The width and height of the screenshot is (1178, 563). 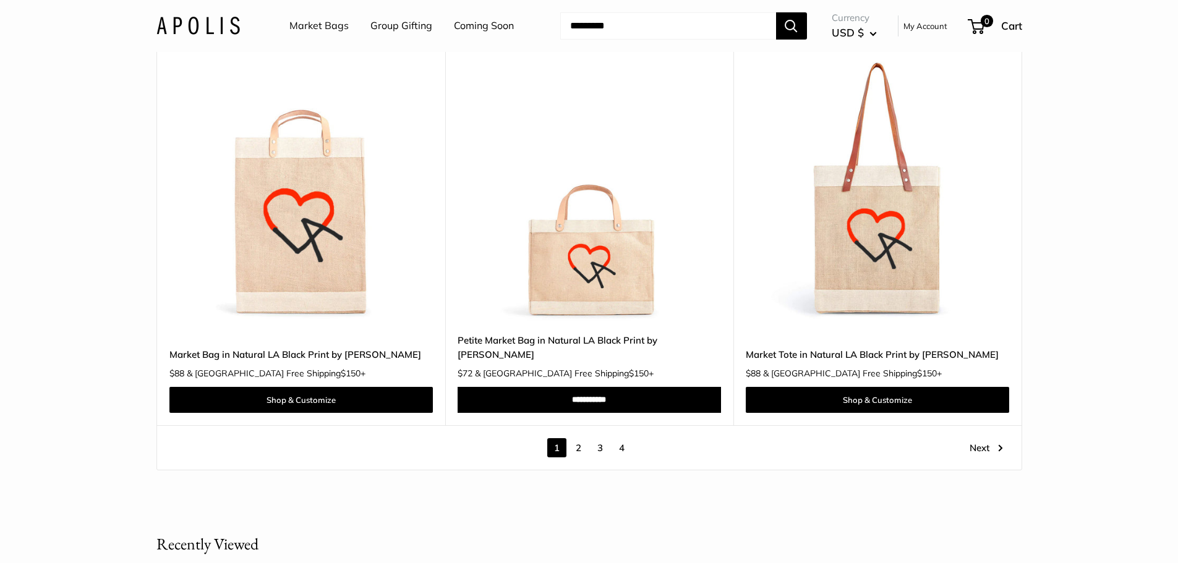 I want to click on input: Search..., so click(x=668, y=26).